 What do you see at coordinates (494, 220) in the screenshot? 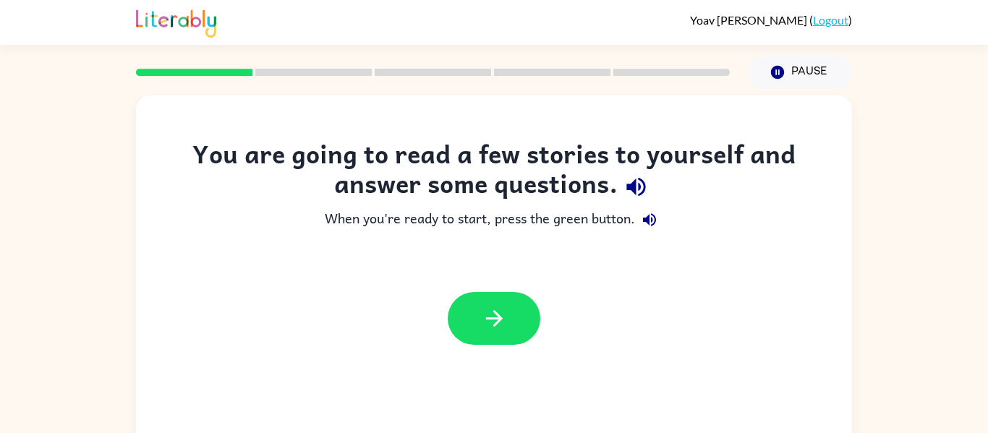
I see `div: When you're ready to start, press the green button.` at bounding box center [494, 220].